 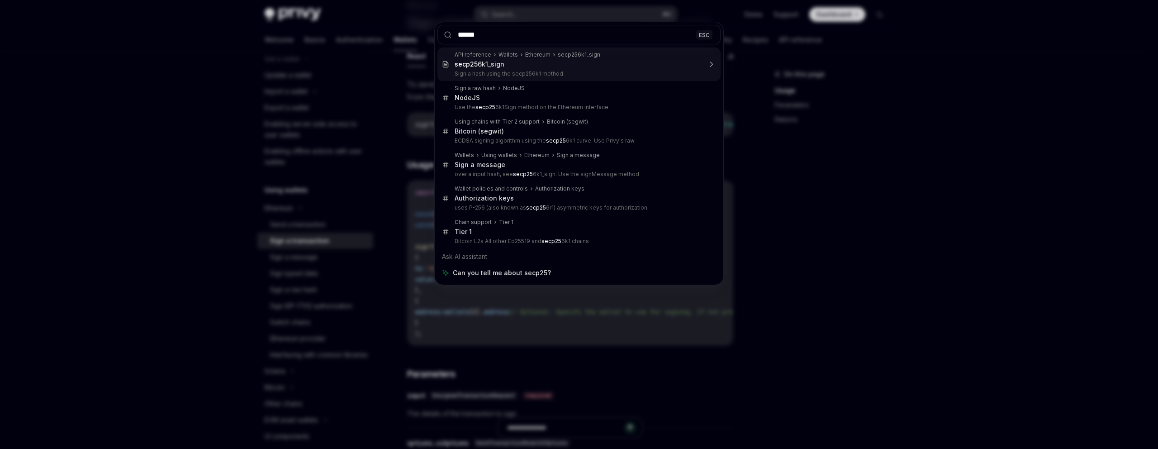 What do you see at coordinates (497, 122) in the screenshot?
I see `div: Using chains with Tier 2 support` at bounding box center [497, 122].